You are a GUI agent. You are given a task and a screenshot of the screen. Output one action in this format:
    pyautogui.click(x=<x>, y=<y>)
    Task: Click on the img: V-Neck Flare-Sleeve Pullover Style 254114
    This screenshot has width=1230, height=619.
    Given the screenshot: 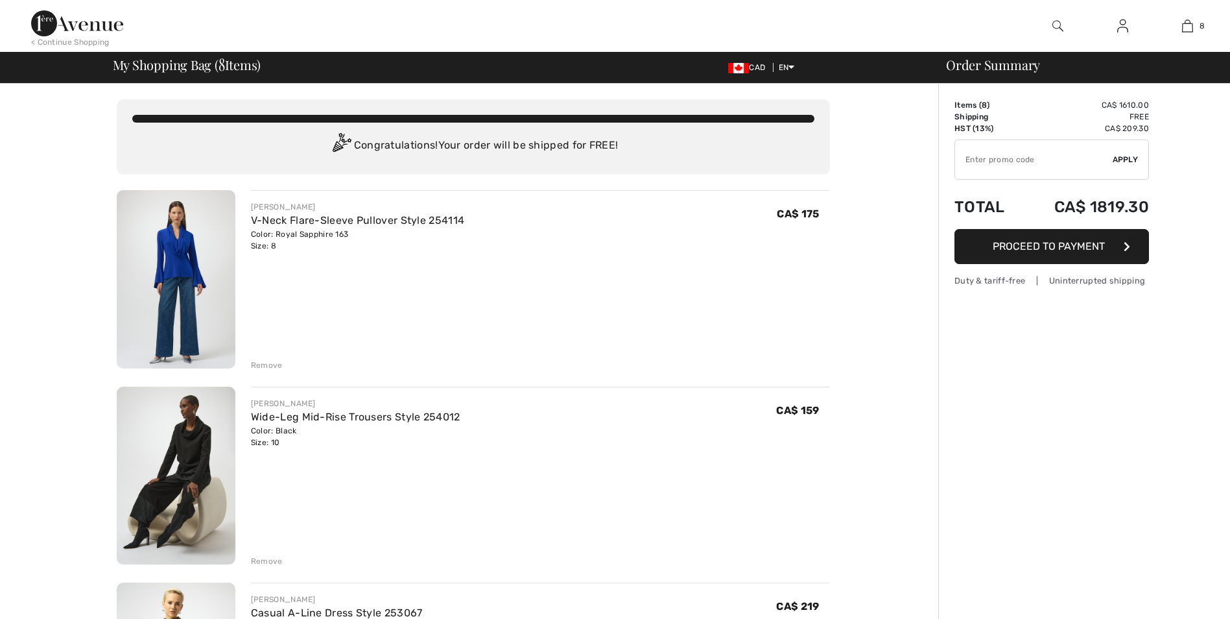 What is the action you would take?
    pyautogui.click(x=176, y=279)
    